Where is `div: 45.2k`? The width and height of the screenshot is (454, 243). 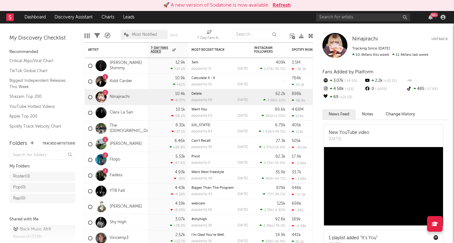 div: 45.2k is located at coordinates (298, 85).